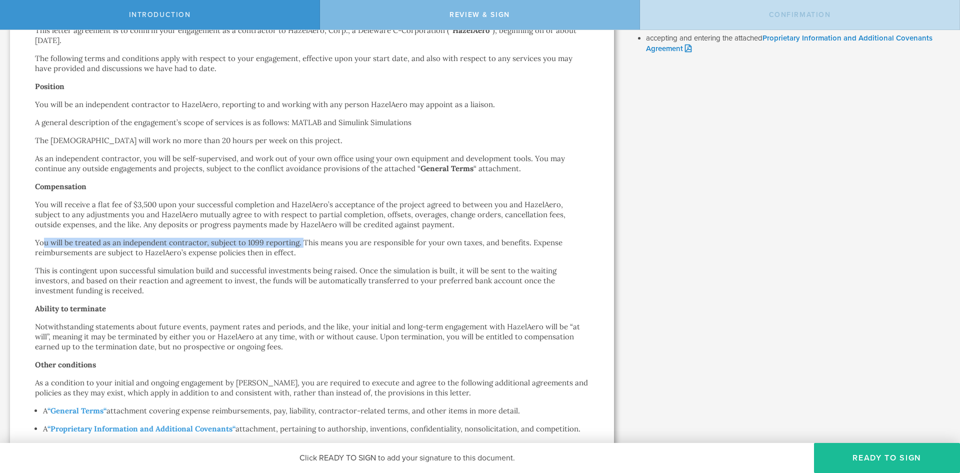  Describe the element at coordinates (316, 411) in the screenshot. I see `p: A attachment covering expense reimbursements, pay, liability, contractor-related terms, and other...` at that location.